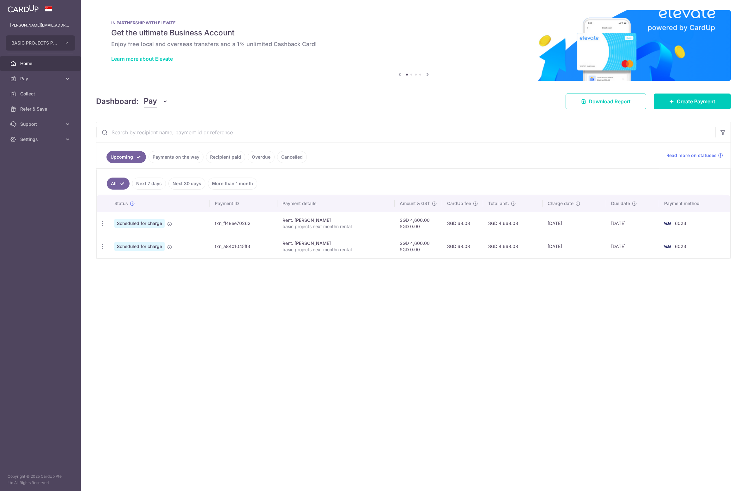 This screenshot has height=491, width=746. I want to click on span: Total amt., so click(499, 204).